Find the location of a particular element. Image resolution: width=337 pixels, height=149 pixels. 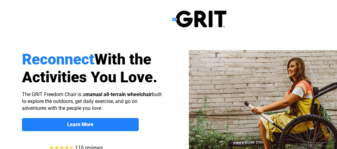

span: The GRIT Freedom Chair is a built to explore the outdoors, get daily exercise, and go on adventur... is located at coordinates (92, 101).